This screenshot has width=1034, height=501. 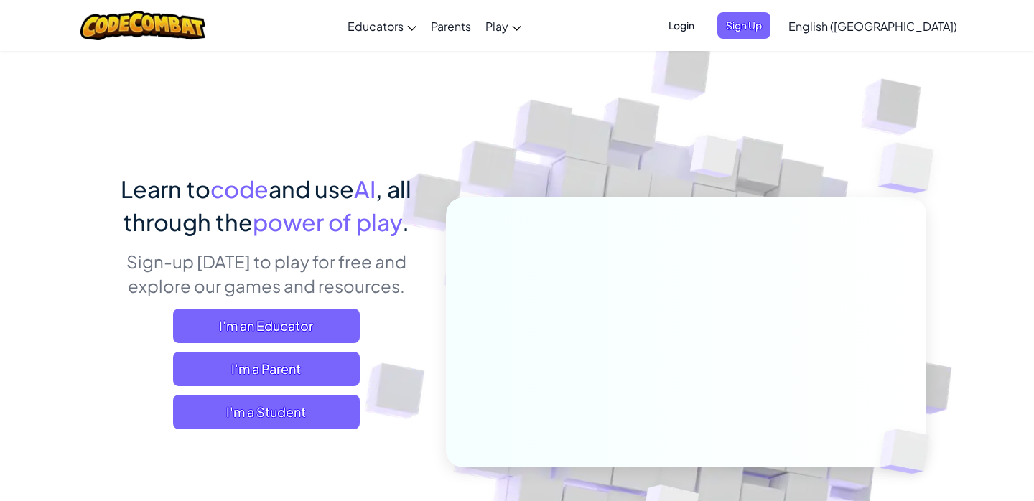 I want to click on a: Educators, so click(x=382, y=26).